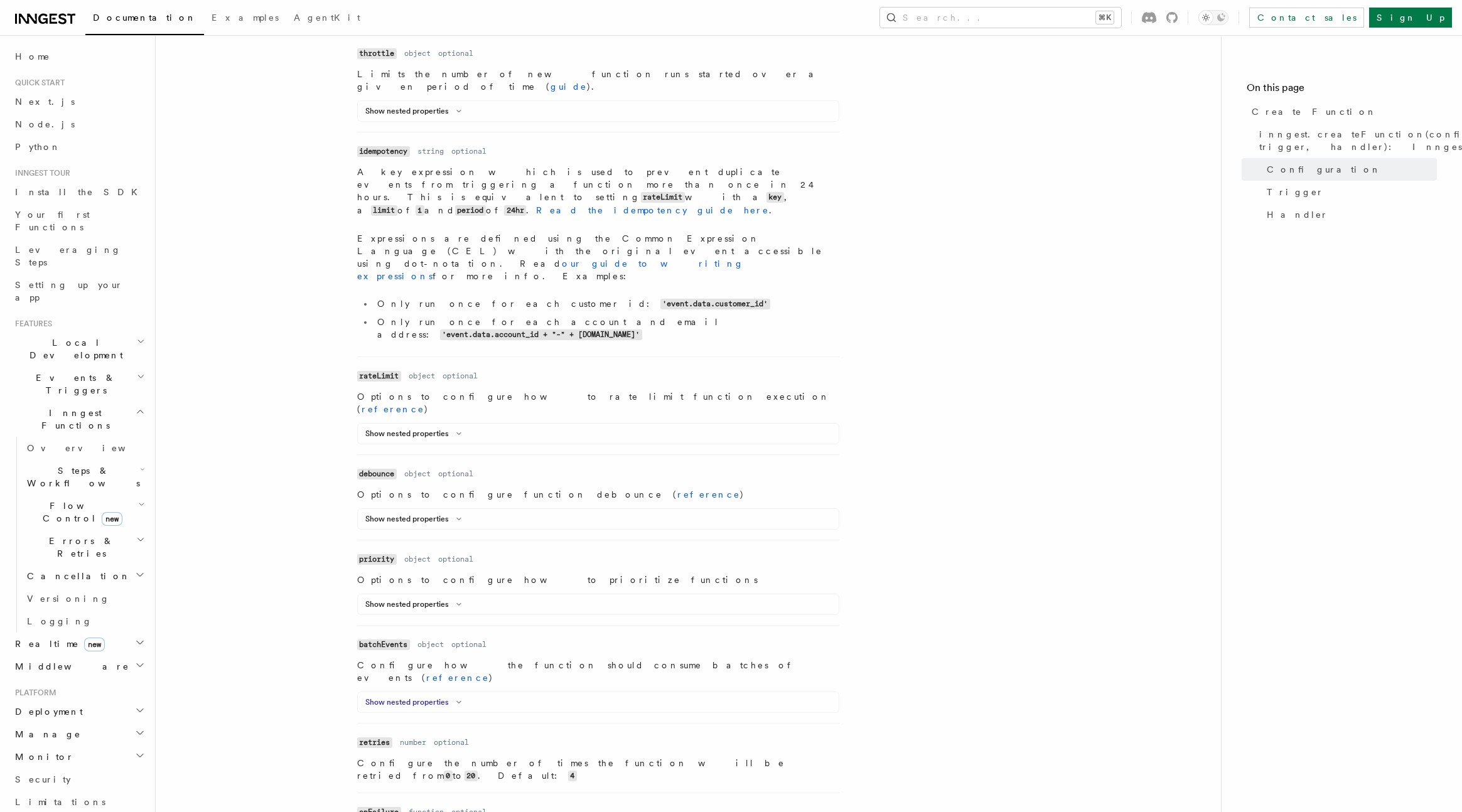 This screenshot has height=812, width=1462. Describe the element at coordinates (92, 448) in the screenshot. I see `span: Overview` at that location.